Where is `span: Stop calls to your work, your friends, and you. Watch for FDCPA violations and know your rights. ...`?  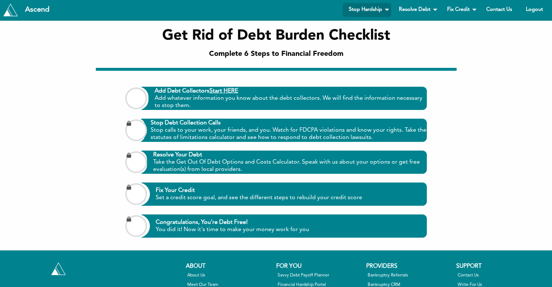 span: Stop calls to your work, your friends, and you. Watch for FDCPA violations and know your rights. ... is located at coordinates (288, 134).